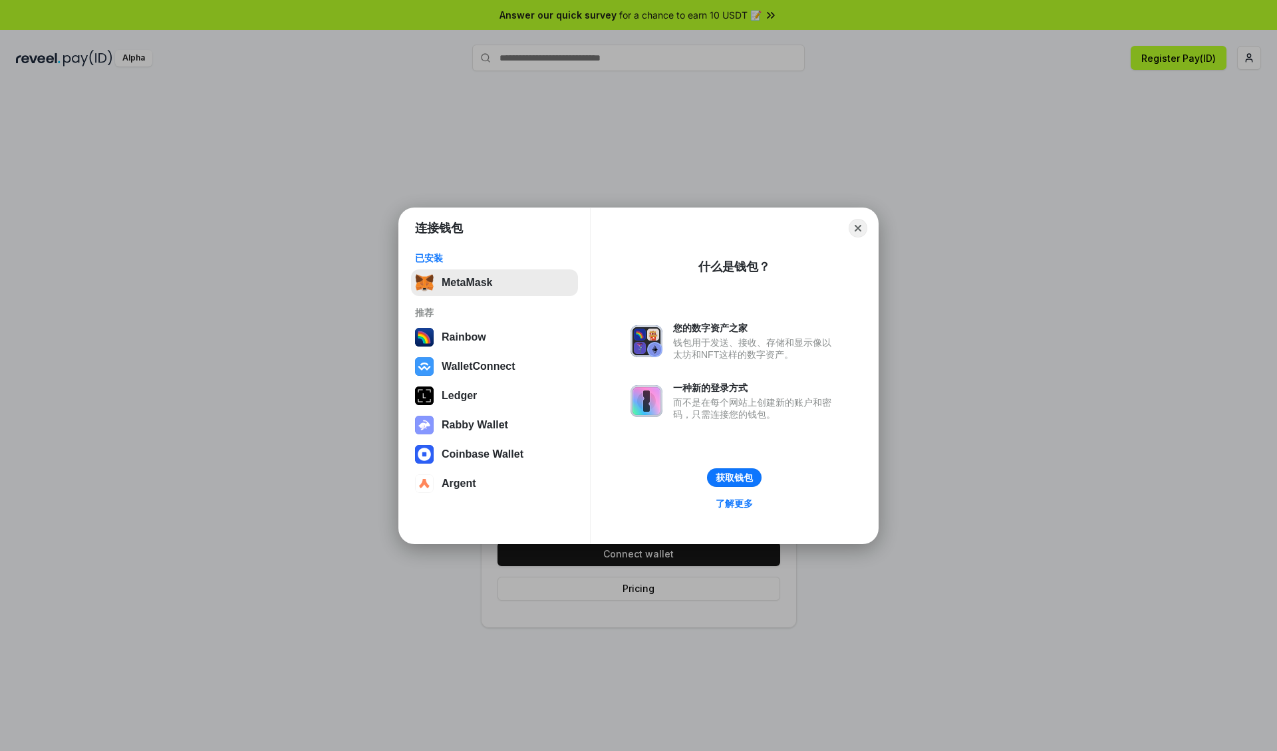  Describe the element at coordinates (467, 283) in the screenshot. I see `div: MetaMask` at that location.